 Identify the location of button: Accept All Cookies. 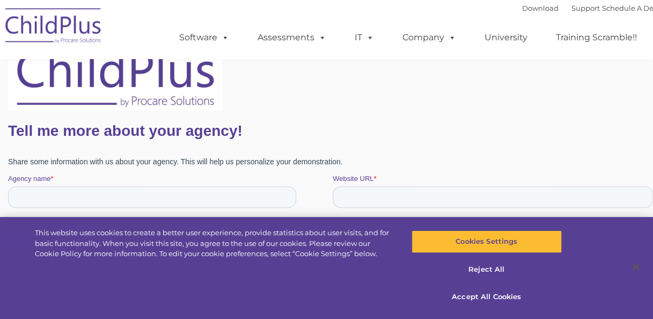
(487, 297).